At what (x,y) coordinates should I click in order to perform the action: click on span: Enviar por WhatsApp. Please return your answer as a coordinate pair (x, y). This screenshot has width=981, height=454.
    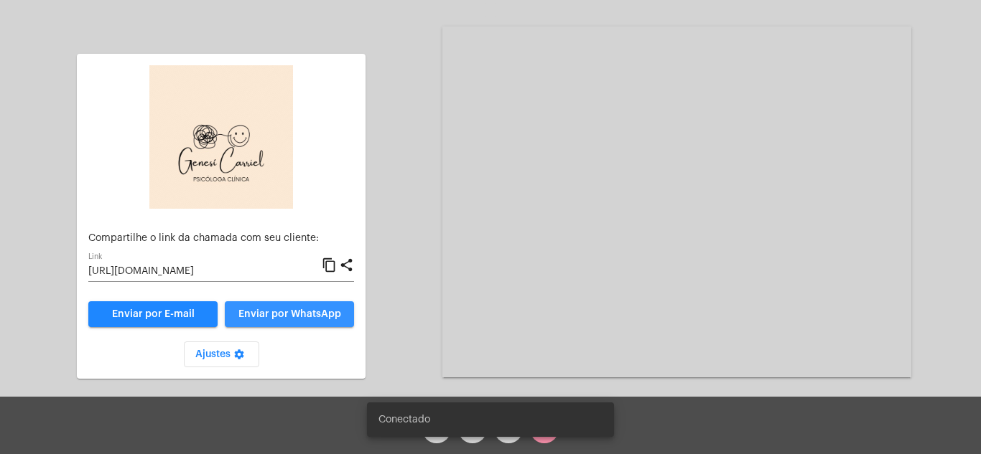
    Looking at the image, I should click on (289, 314).